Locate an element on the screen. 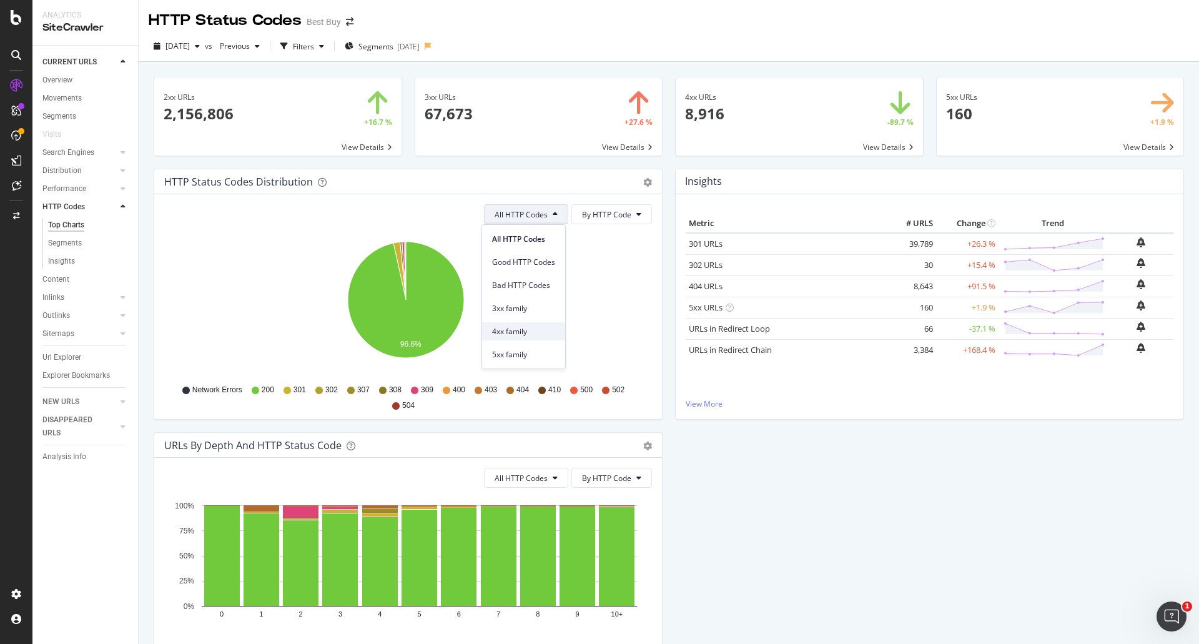  a: URLs in Redirect Chain is located at coordinates (730, 350).